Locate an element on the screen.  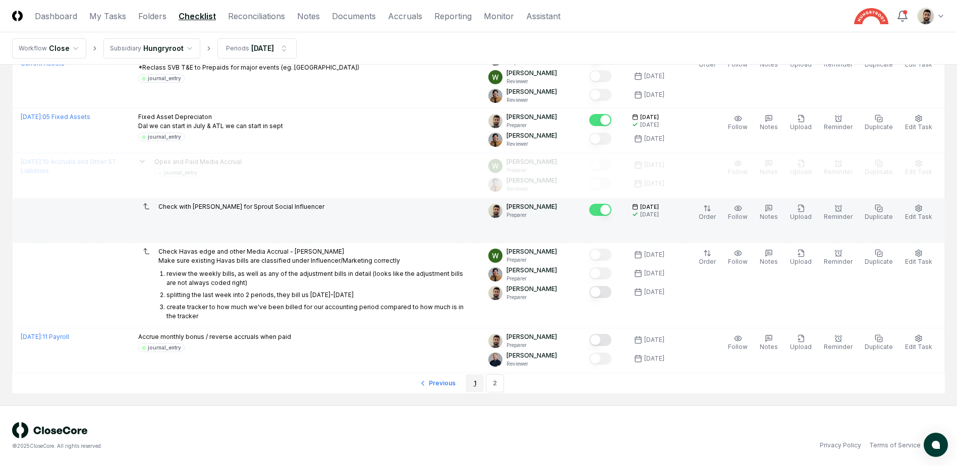
img: logo is located at coordinates (50, 431).